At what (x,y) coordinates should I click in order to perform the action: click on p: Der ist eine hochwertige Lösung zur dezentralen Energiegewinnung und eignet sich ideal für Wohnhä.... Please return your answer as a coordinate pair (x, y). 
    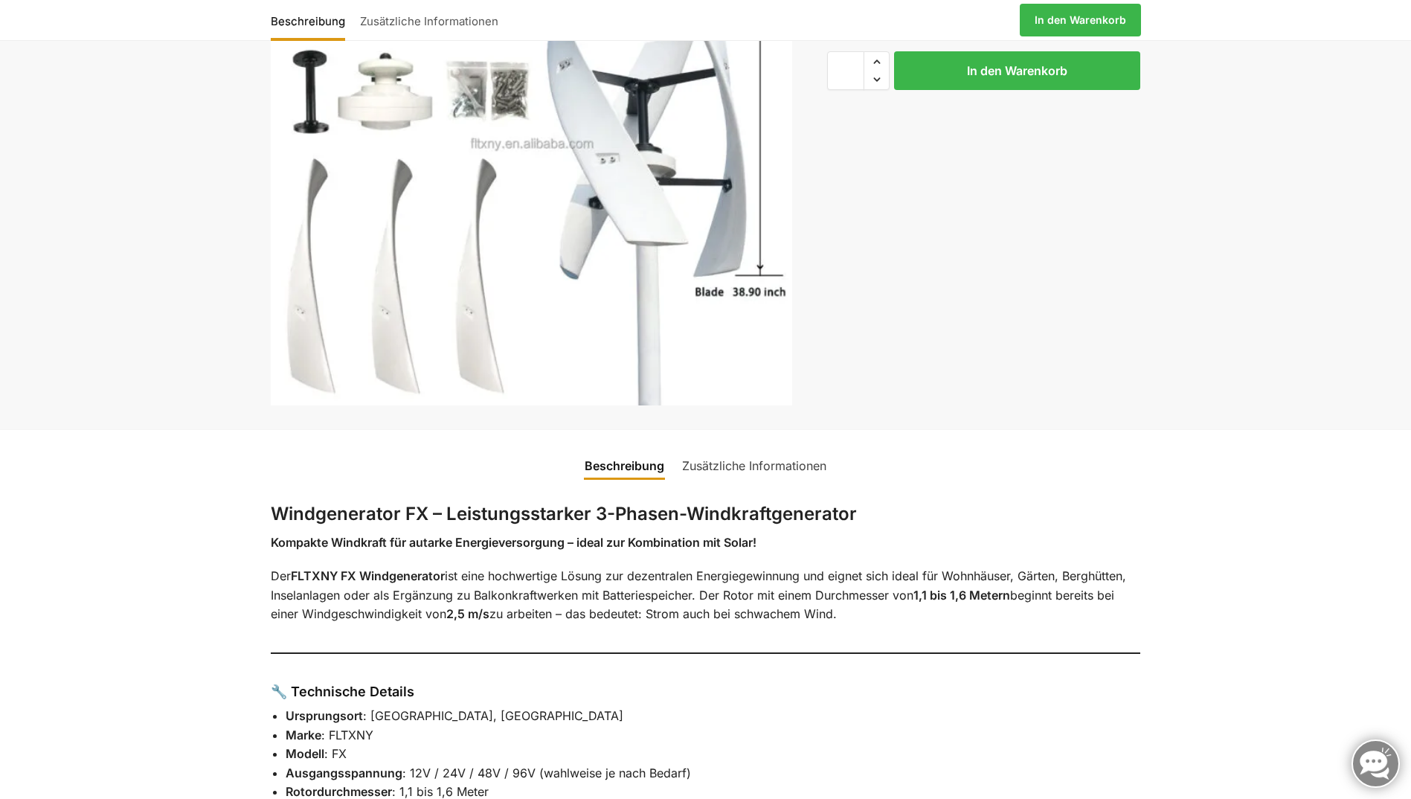
    Looking at the image, I should click on (706, 595).